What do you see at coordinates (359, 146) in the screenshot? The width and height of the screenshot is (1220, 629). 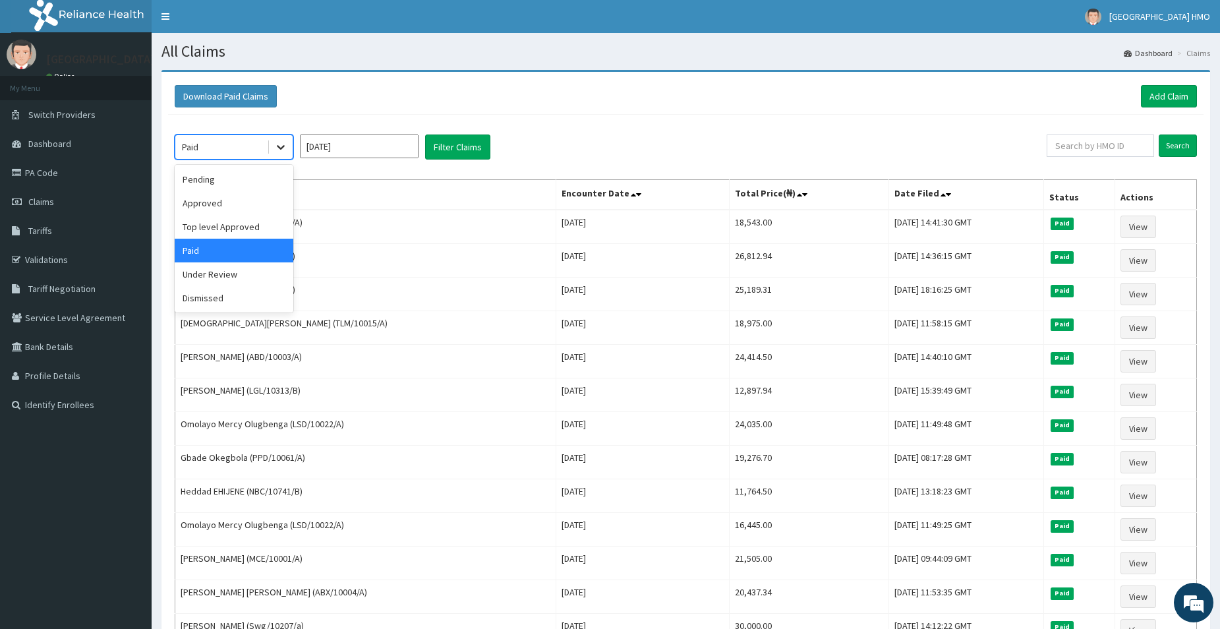 I see `input: Select Month and Year` at bounding box center [359, 146].